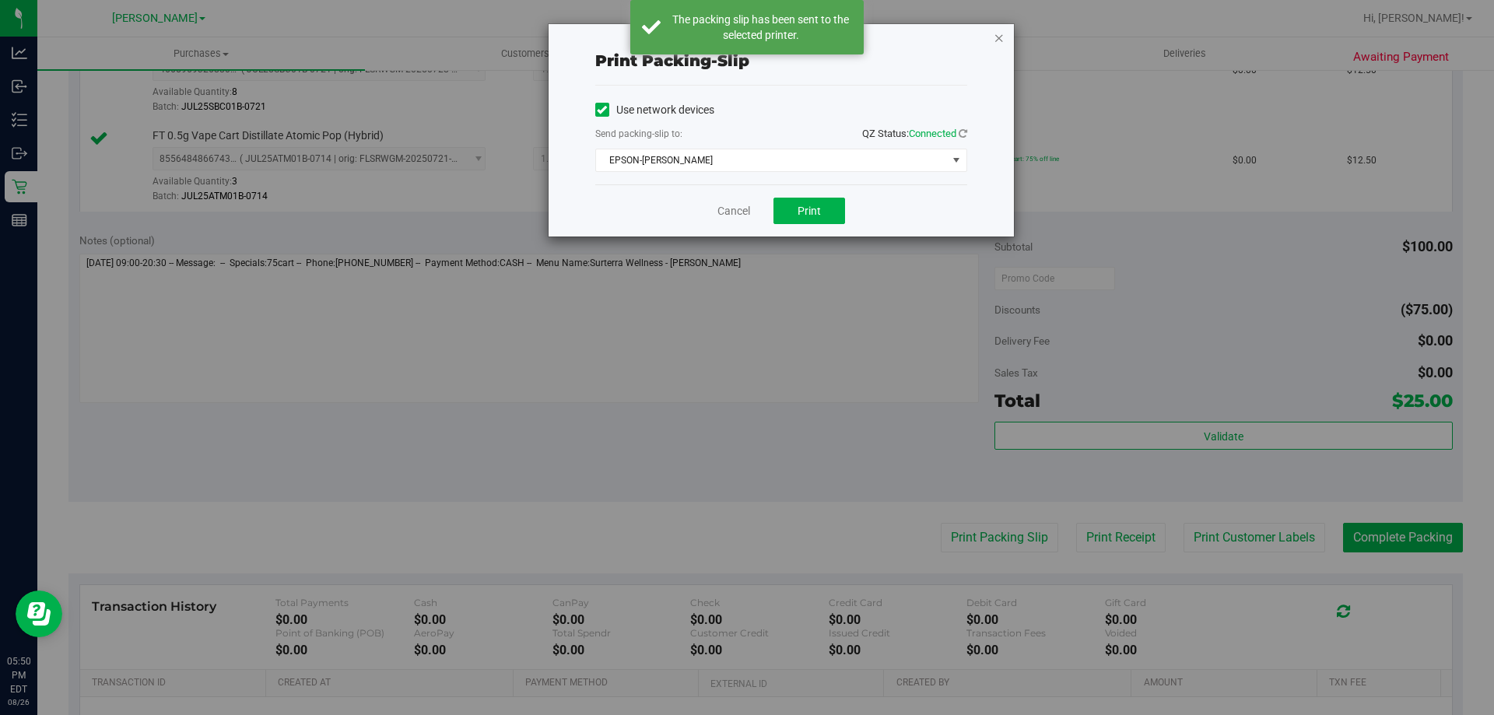 The image size is (1494, 715). Describe the element at coordinates (672, 61) in the screenshot. I see `span: Print packing-slip` at that location.